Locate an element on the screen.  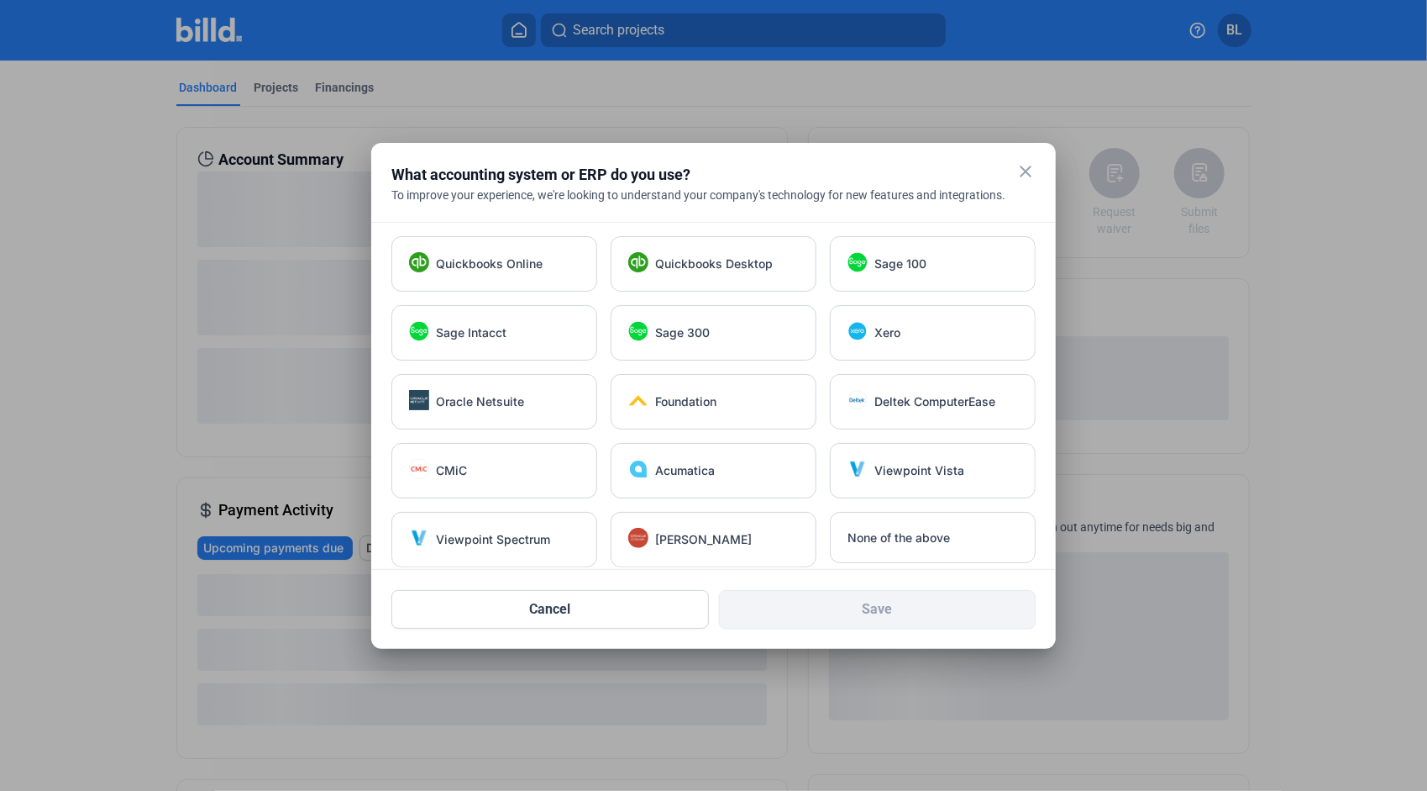
span: Quickbooks Desktop is located at coordinates (714, 264).